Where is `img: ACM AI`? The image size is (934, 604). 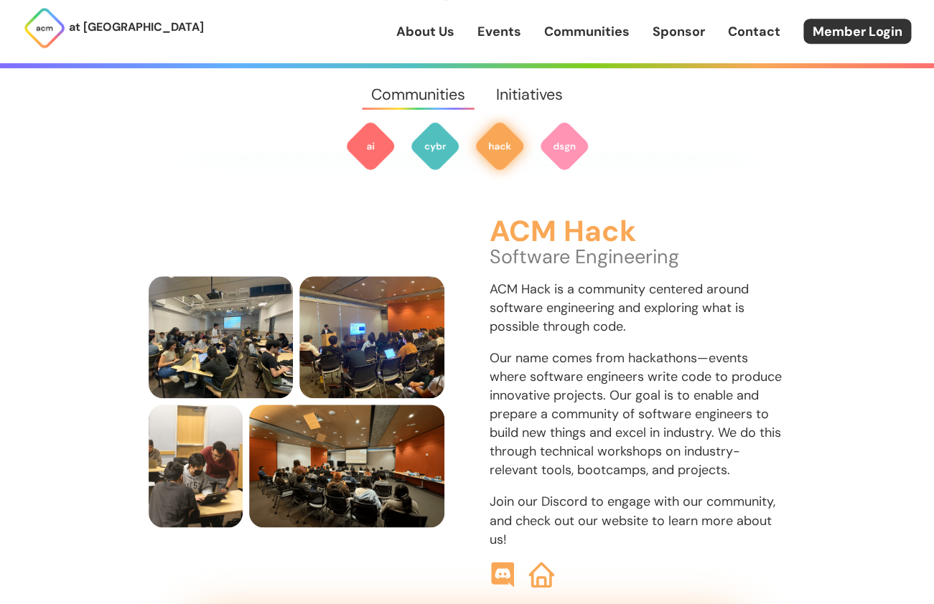
img: ACM AI is located at coordinates (370, 146).